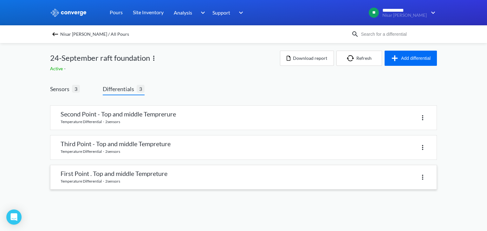 The image size is (487, 231). What do you see at coordinates (397, 34) in the screenshot?
I see `input: Search for a differential` at bounding box center [397, 34].